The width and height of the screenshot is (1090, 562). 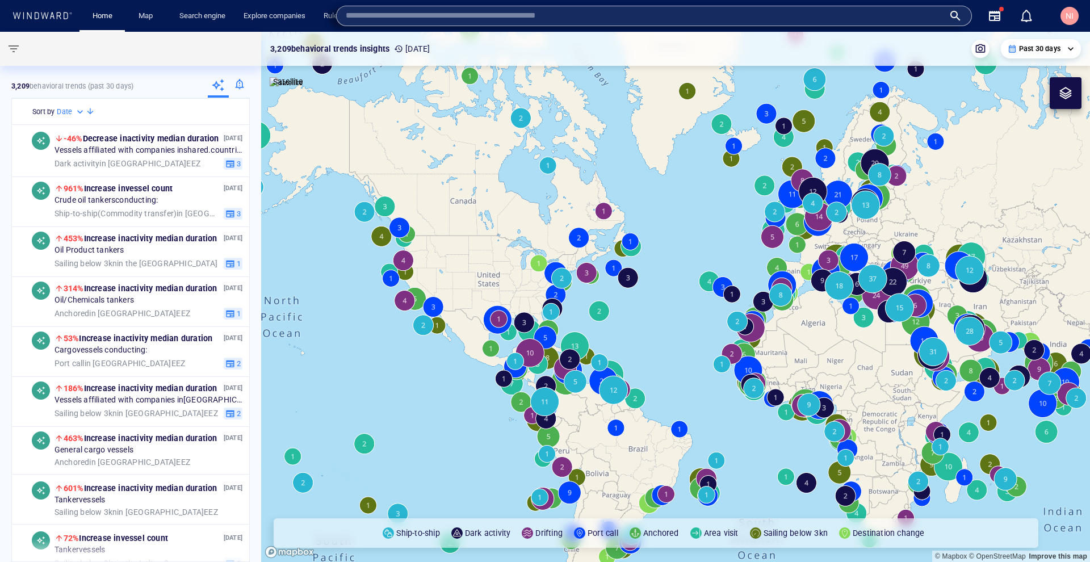 What do you see at coordinates (148, 16) in the screenshot?
I see `button: Map` at bounding box center [148, 16].